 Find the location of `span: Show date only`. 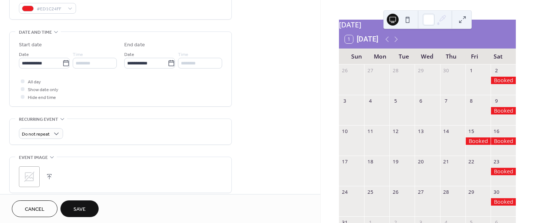

span: Show date only is located at coordinates (43, 90).